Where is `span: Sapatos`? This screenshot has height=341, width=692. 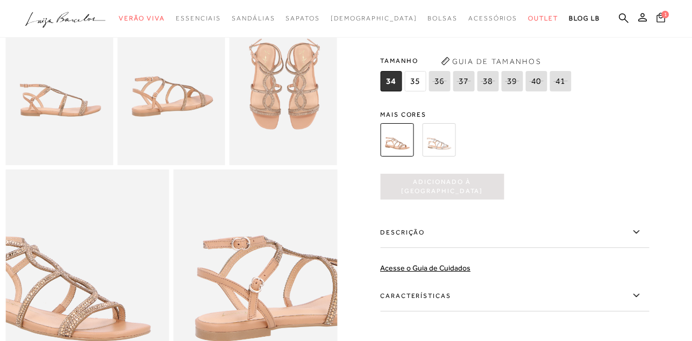
span: Sapatos is located at coordinates (302, 18).